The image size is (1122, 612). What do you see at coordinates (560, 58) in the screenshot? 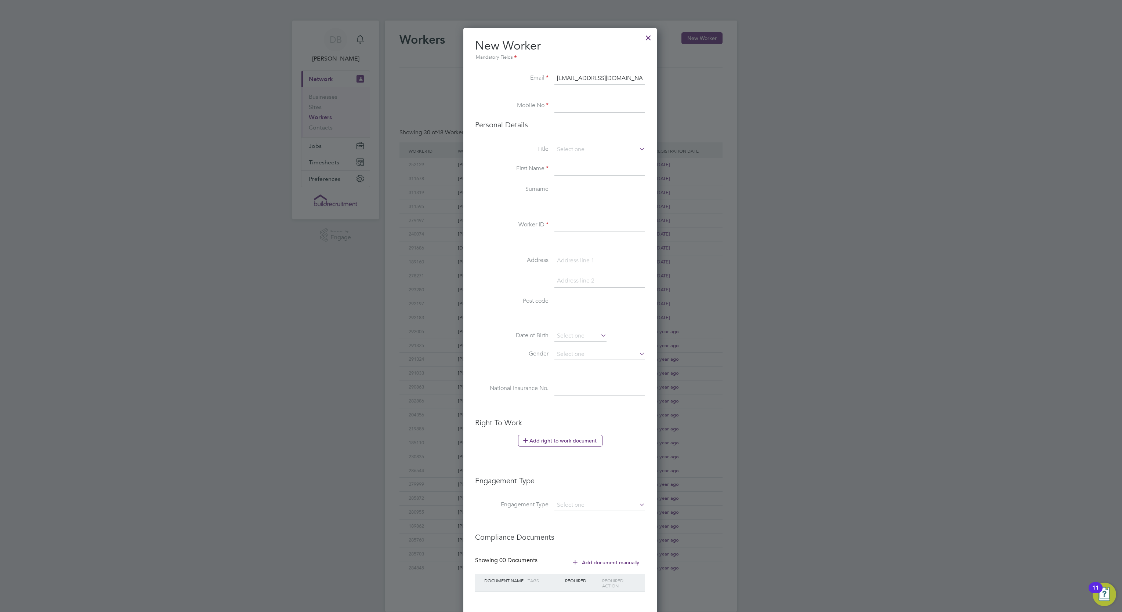
I see `div: Mandatory Fields` at bounding box center [560, 58].